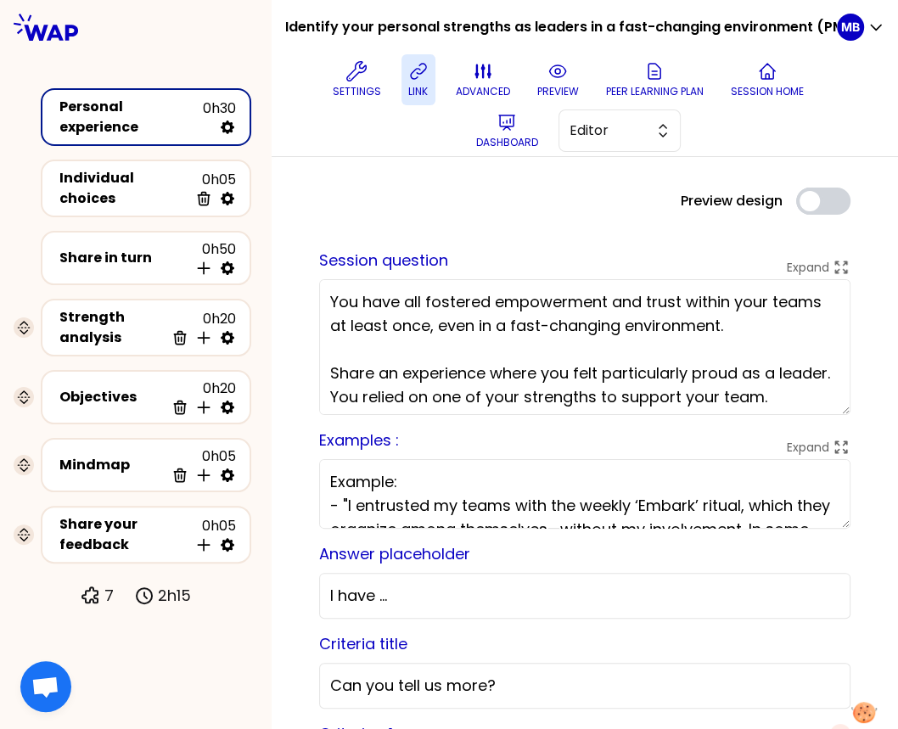 The height and width of the screenshot is (729, 898). I want to click on div: Ouvrir le chat, so click(46, 686).